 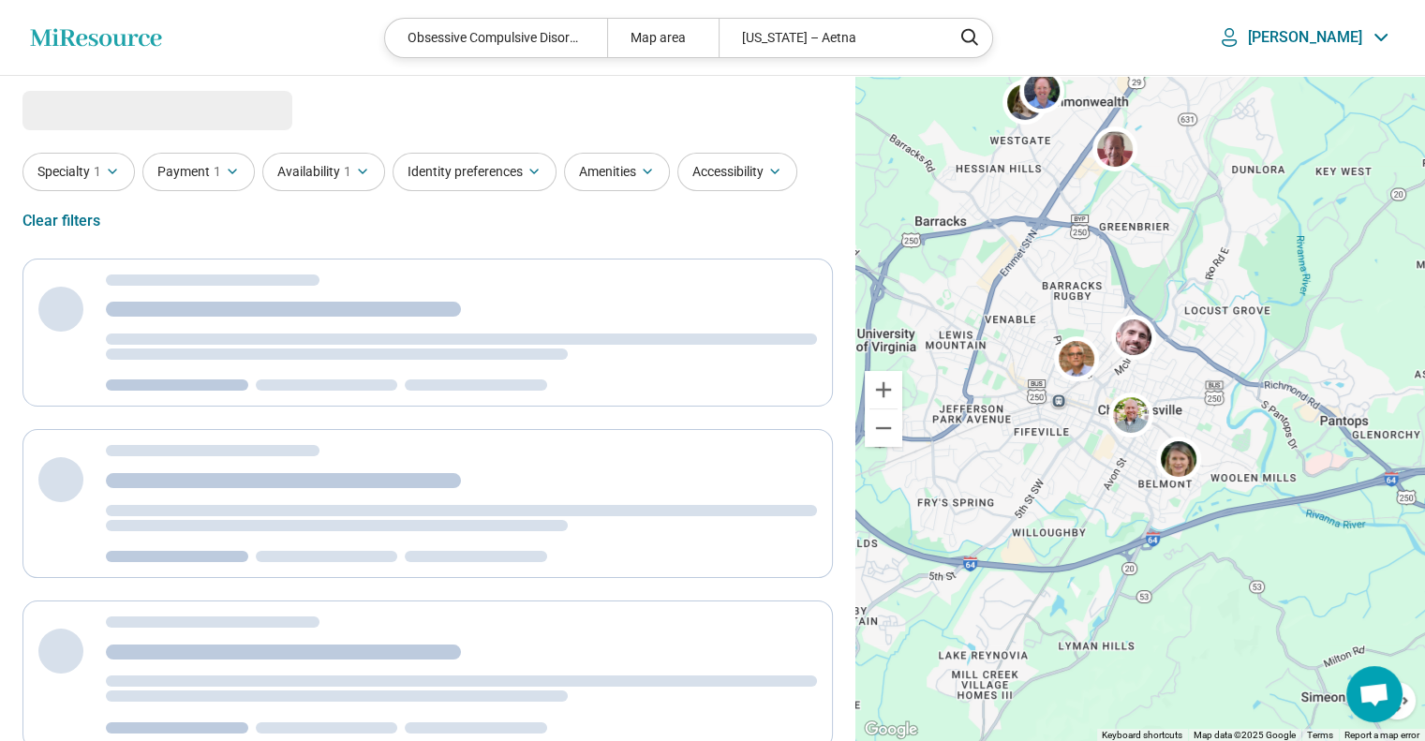 What do you see at coordinates (323, 171) in the screenshot?
I see `button: Availability1` at bounding box center [323, 171].